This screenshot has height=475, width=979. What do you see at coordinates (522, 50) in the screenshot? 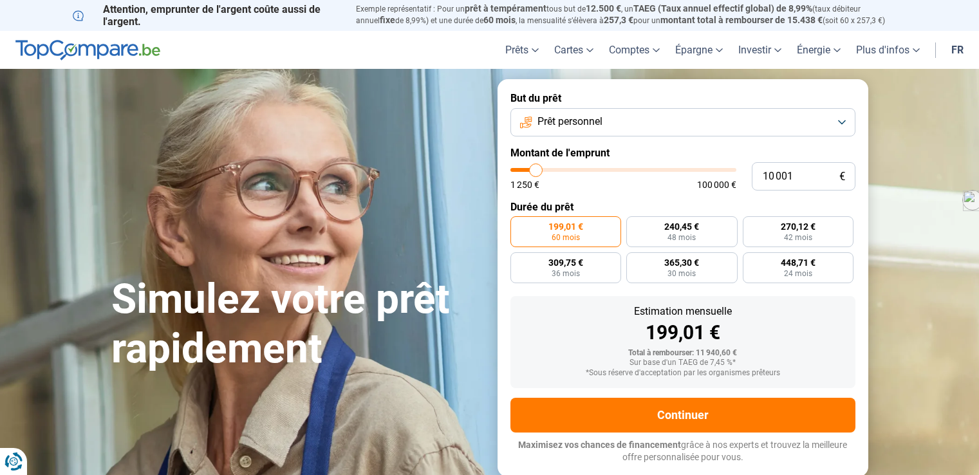
I see `a: Prêts` at bounding box center [522, 50].